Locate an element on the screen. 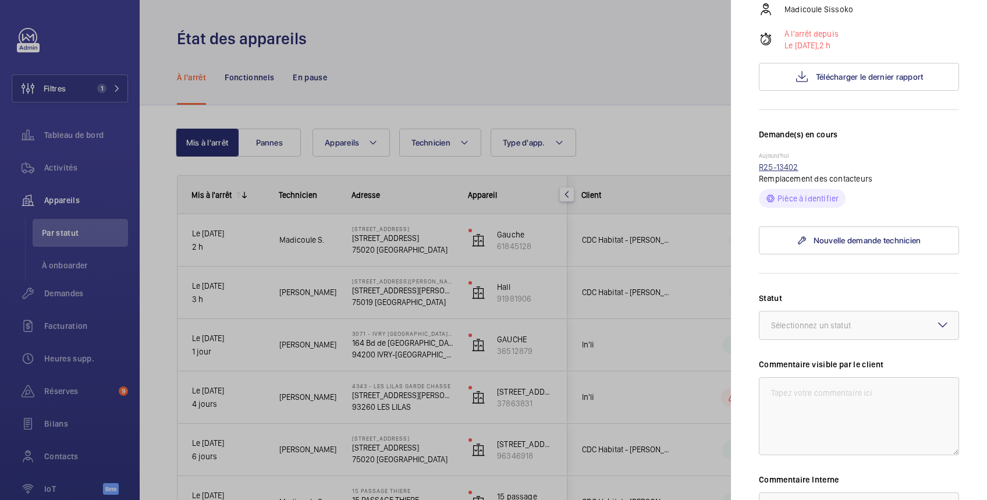  p: Aujourd'hui is located at coordinates (859, 157).